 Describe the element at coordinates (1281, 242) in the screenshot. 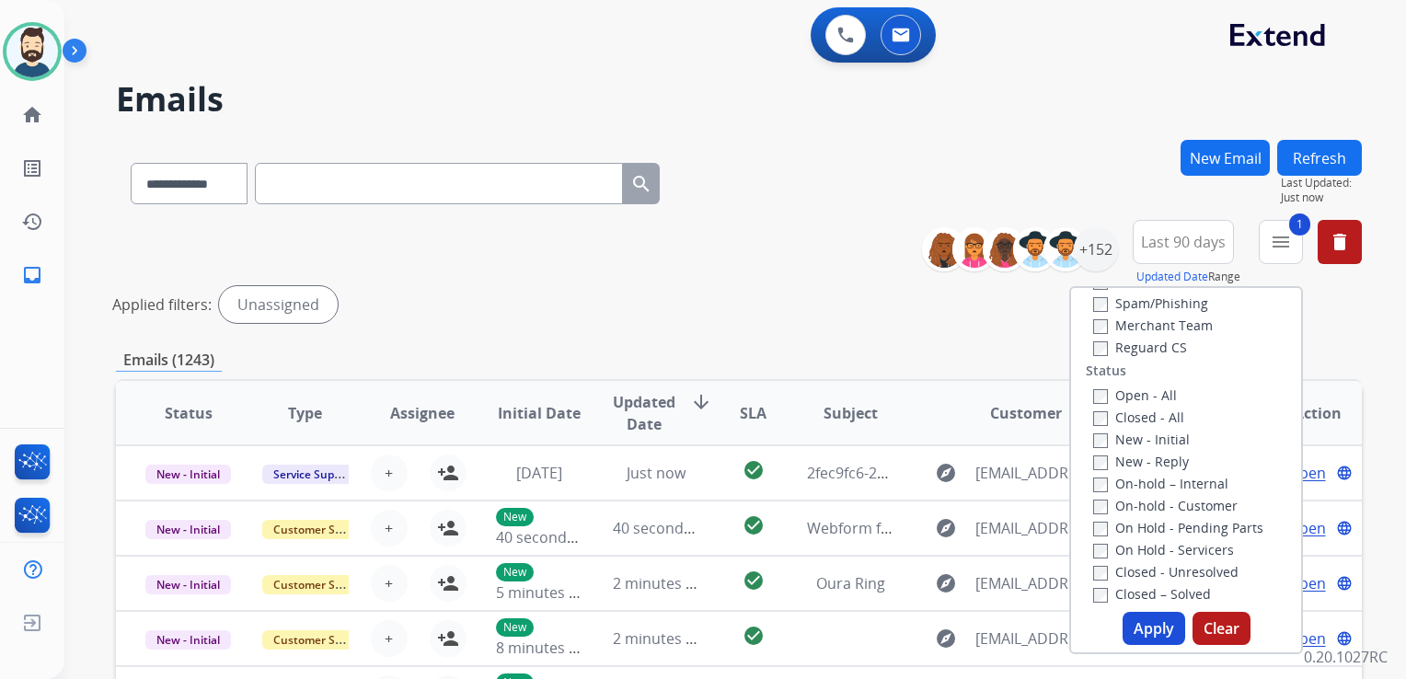

I see `mat-icon: menu` at that location.